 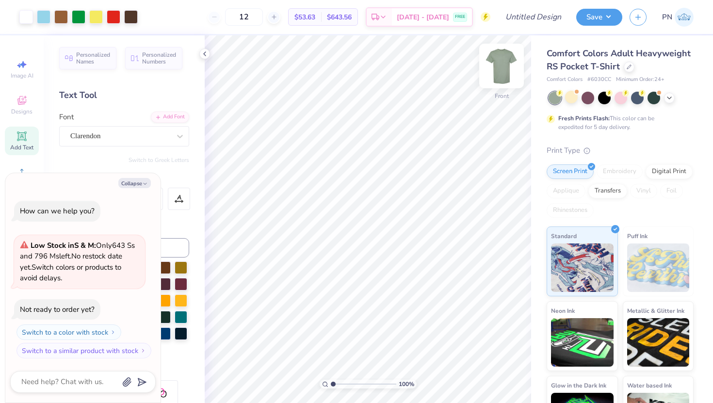 What do you see at coordinates (22, 112) in the screenshot?
I see `span: Designs` at bounding box center [22, 112].